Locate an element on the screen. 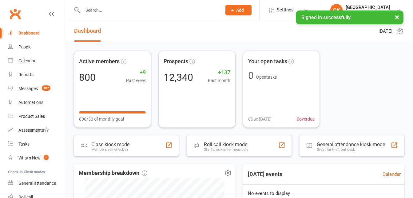  div: ACA Network is located at coordinates (368, 13).